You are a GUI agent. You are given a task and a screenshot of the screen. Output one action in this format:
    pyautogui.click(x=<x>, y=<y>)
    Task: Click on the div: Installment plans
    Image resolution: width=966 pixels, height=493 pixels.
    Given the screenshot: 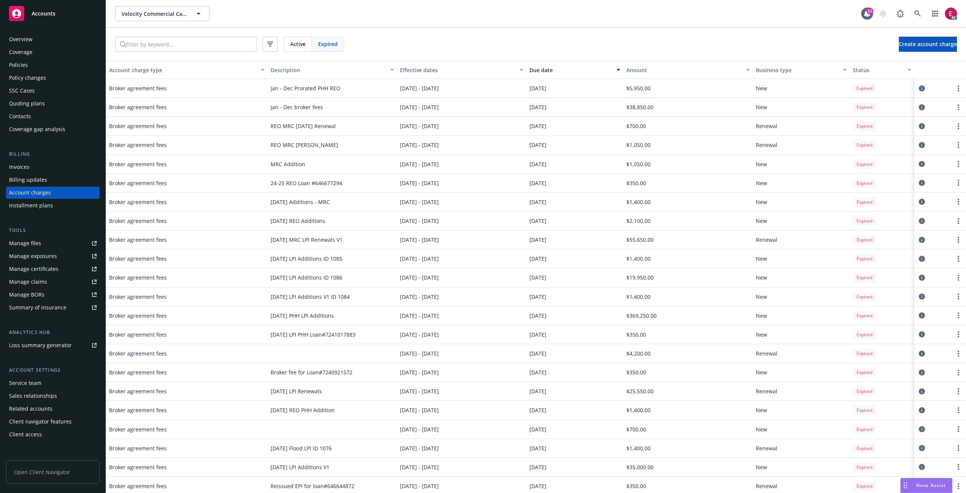 What is the action you would take?
    pyautogui.click(x=31, y=205)
    